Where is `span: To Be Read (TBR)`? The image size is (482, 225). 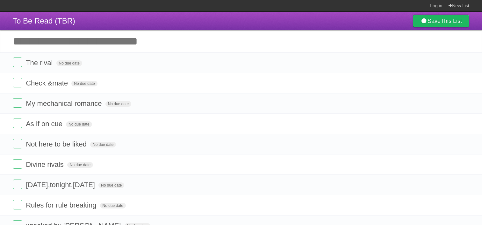
span: To Be Read (TBR) is located at coordinates (44, 21).